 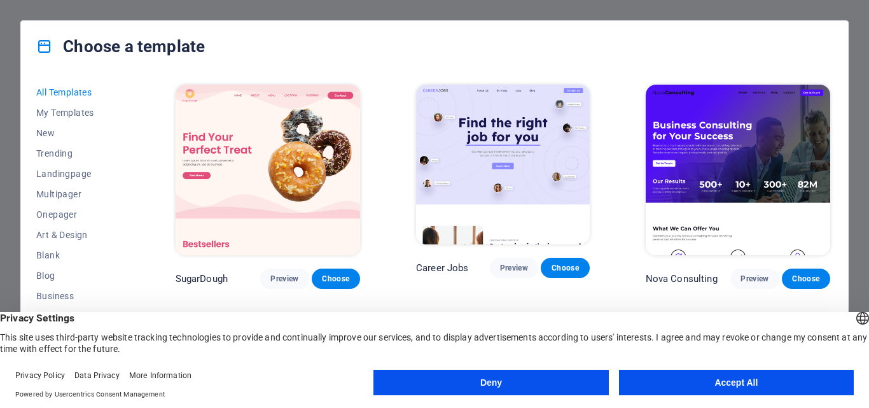 I want to click on span: Blog, so click(x=78, y=275).